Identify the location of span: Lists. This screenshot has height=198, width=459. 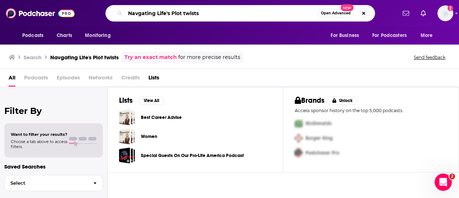
(154, 79).